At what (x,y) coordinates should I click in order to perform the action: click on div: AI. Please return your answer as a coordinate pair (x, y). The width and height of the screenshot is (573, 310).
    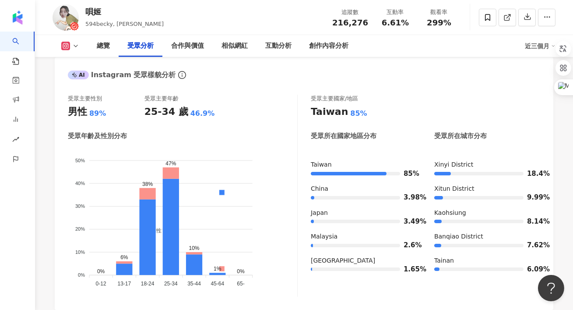
    Looking at the image, I should click on (78, 75).